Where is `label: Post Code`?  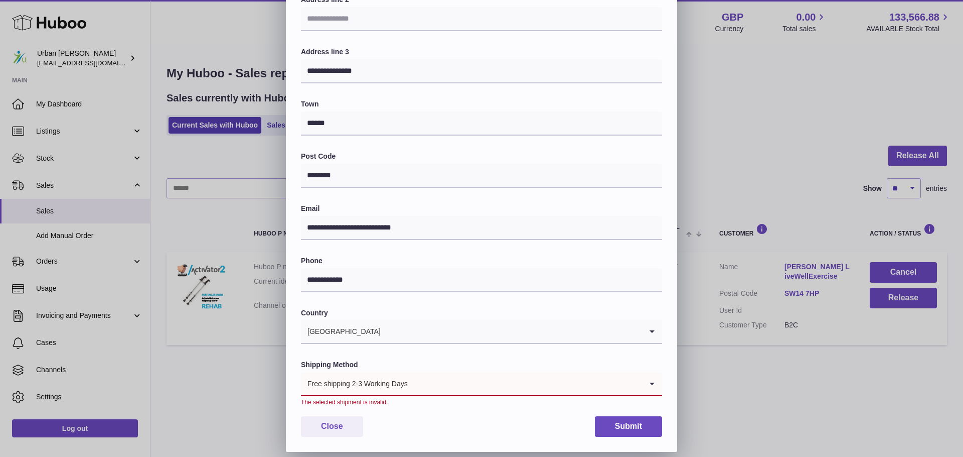
label: Post Code is located at coordinates (482, 156).